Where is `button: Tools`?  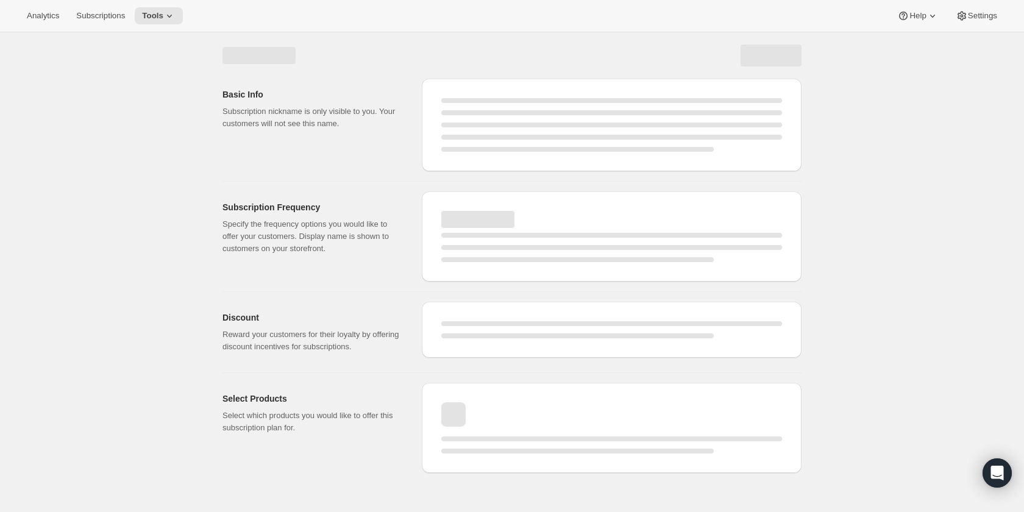
button: Tools is located at coordinates (158, 16).